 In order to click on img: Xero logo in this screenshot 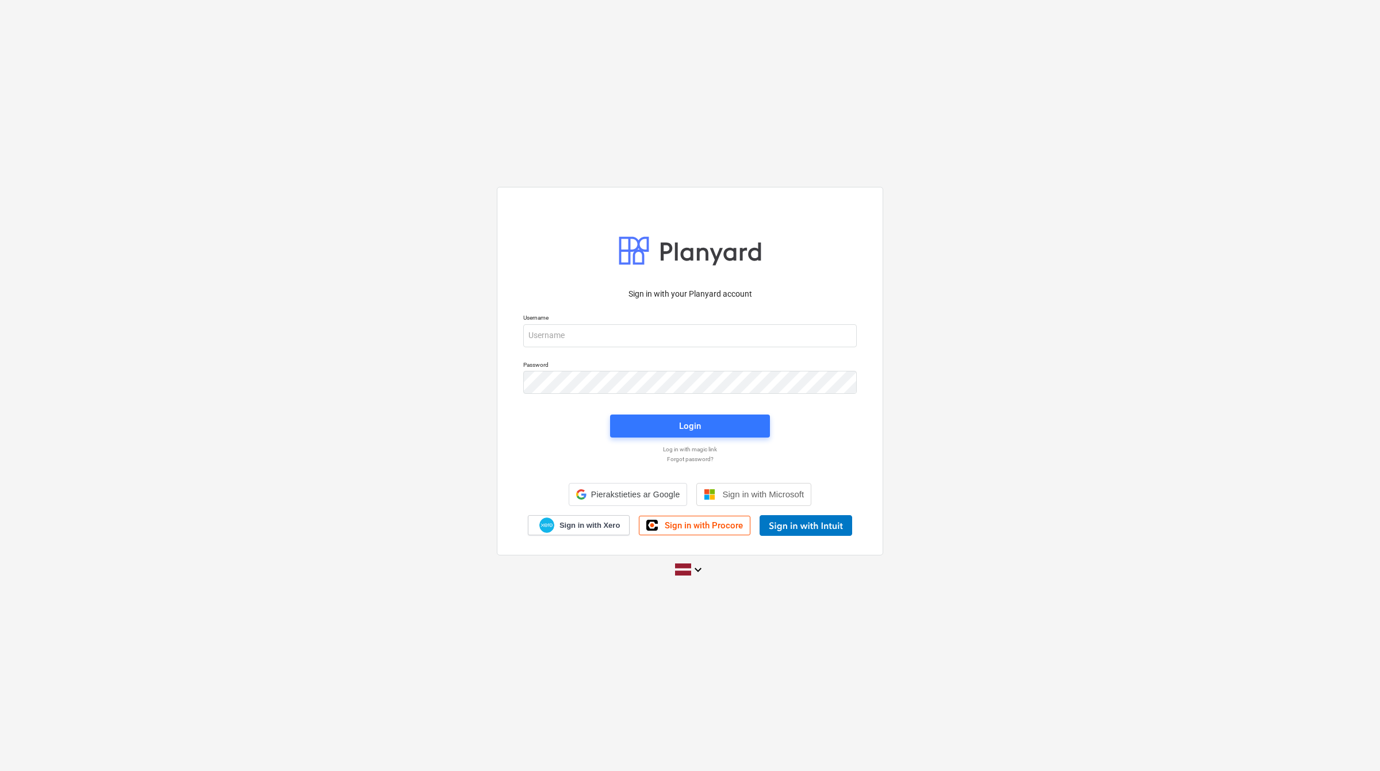, I will do `click(547, 525)`.